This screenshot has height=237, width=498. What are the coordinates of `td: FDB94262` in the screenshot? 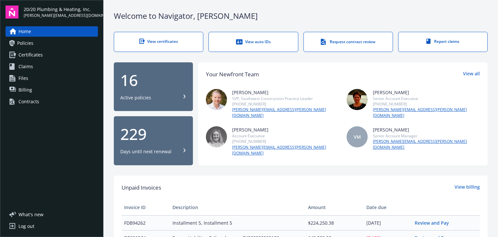 It's located at (146, 222).